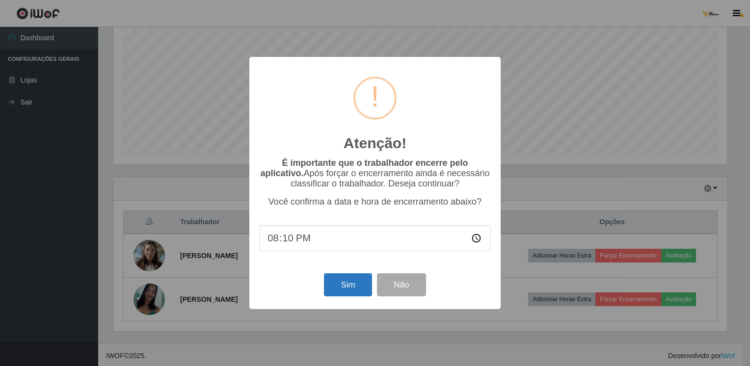 Image resolution: width=750 pixels, height=366 pixels. Describe the element at coordinates (401, 285) in the screenshot. I see `button: Não` at that location.